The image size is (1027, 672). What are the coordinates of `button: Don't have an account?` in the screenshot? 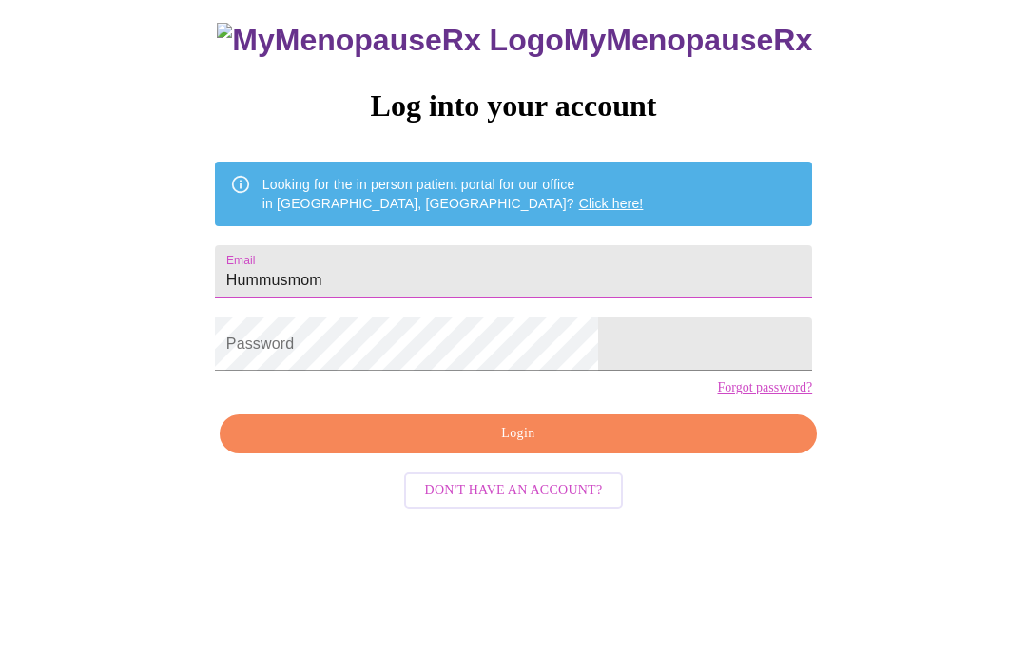 It's located at (513, 491).